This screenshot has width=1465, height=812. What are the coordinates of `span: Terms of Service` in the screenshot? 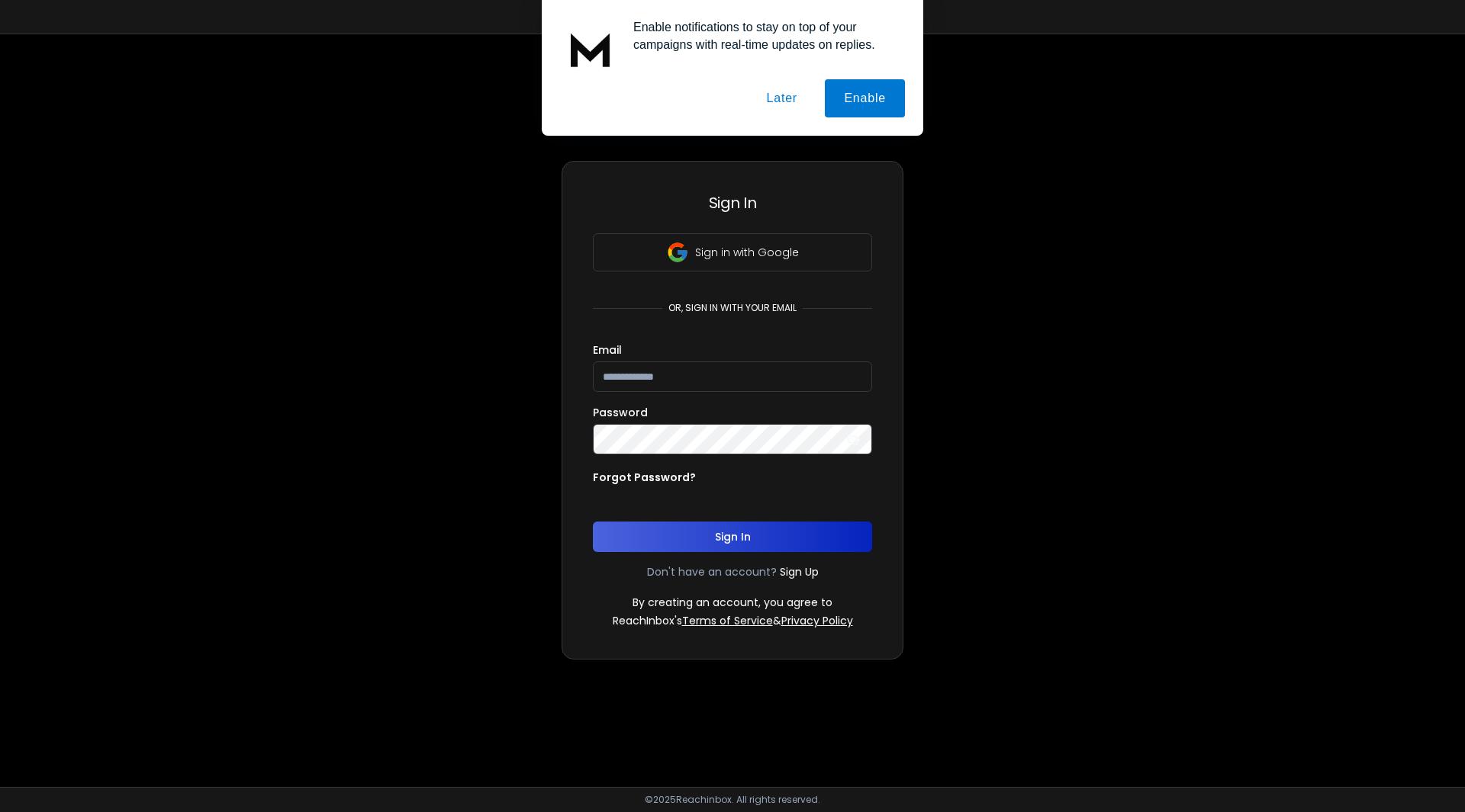 It's located at (728, 620).